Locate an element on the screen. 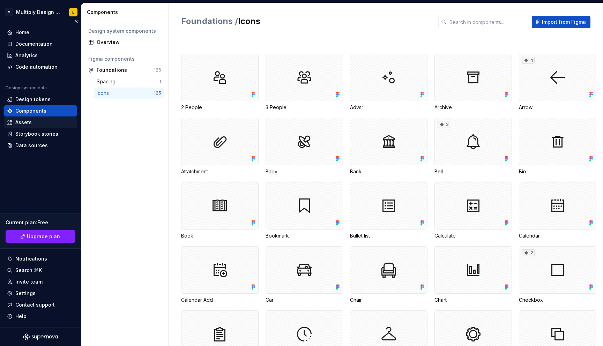  a: Analytics is located at coordinates (41, 56).